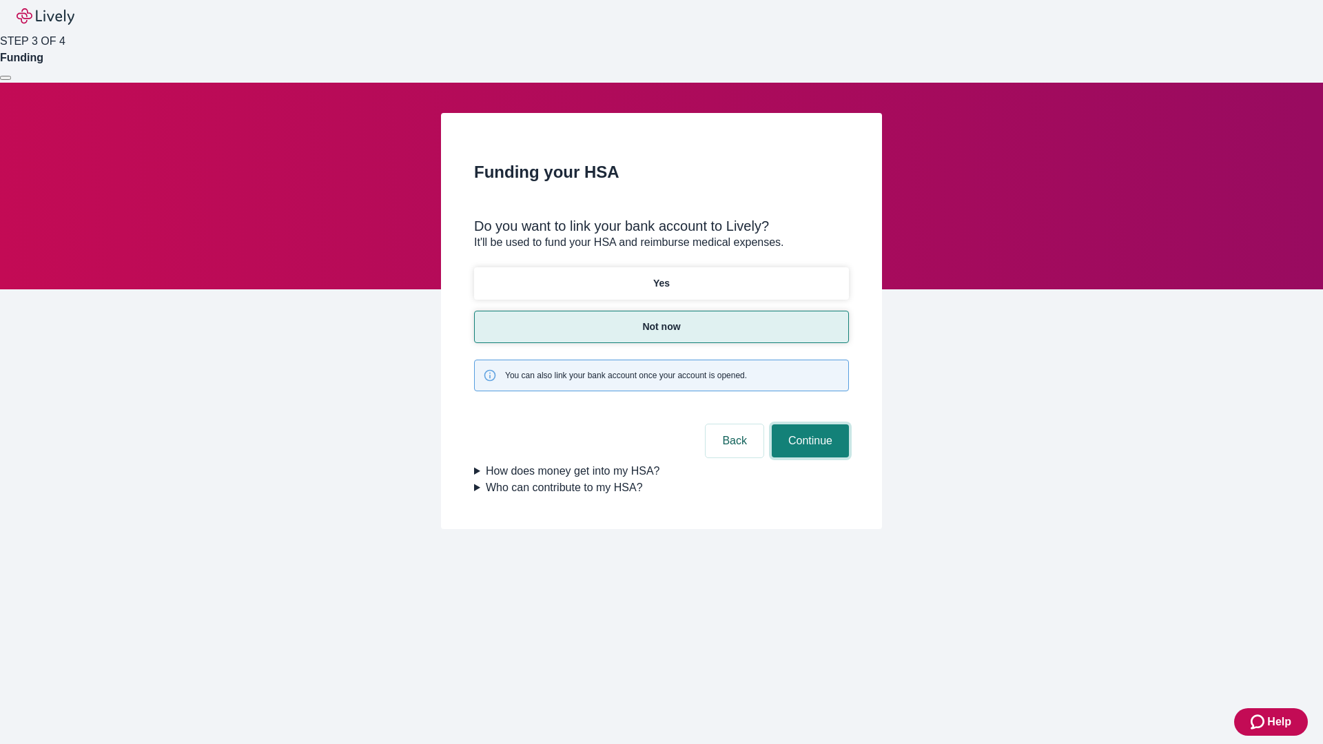  I want to click on button: Back, so click(735, 441).